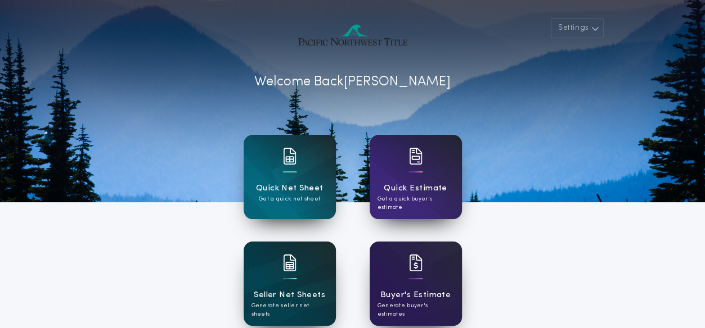 The width and height of the screenshot is (705, 328). What do you see at coordinates (416, 310) in the screenshot?
I see `p: Generate buyer's estimates` at bounding box center [416, 310].